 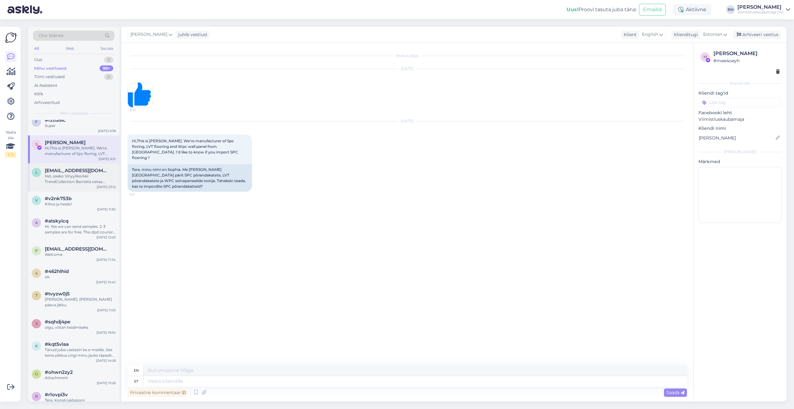 What do you see at coordinates (407, 56) in the screenshot?
I see `div: Vestlus algas` at bounding box center [407, 56].